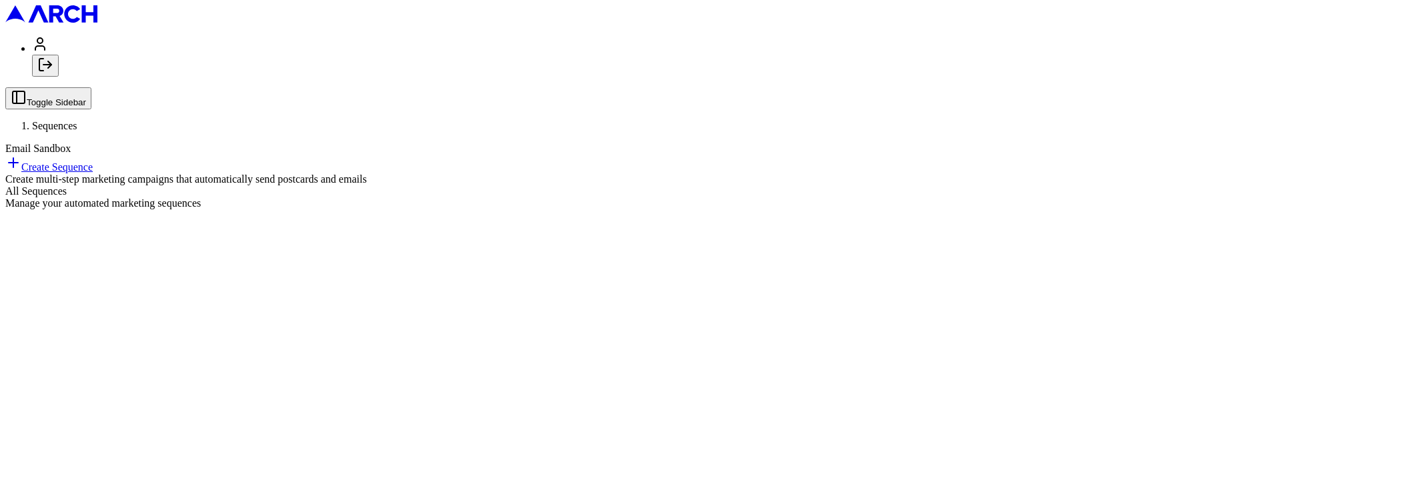 The image size is (1423, 488). What do you see at coordinates (45, 65) in the screenshot?
I see `button: Log out` at bounding box center [45, 65].